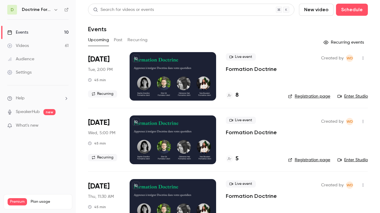 The image size is (380, 213). Describe the element at coordinates (49, 202) in the screenshot. I see `span: Plan usage` at that location.